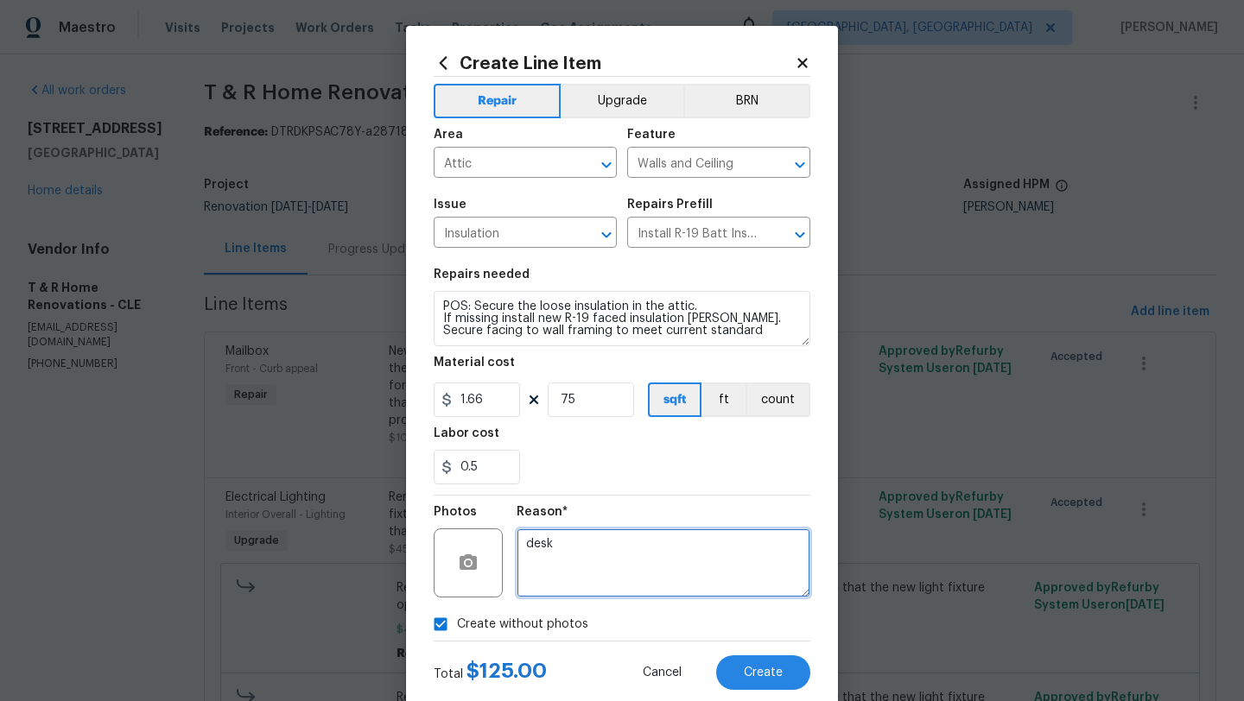  Describe the element at coordinates (506, 671) in the screenshot. I see `span: $ 125.00` at that location.